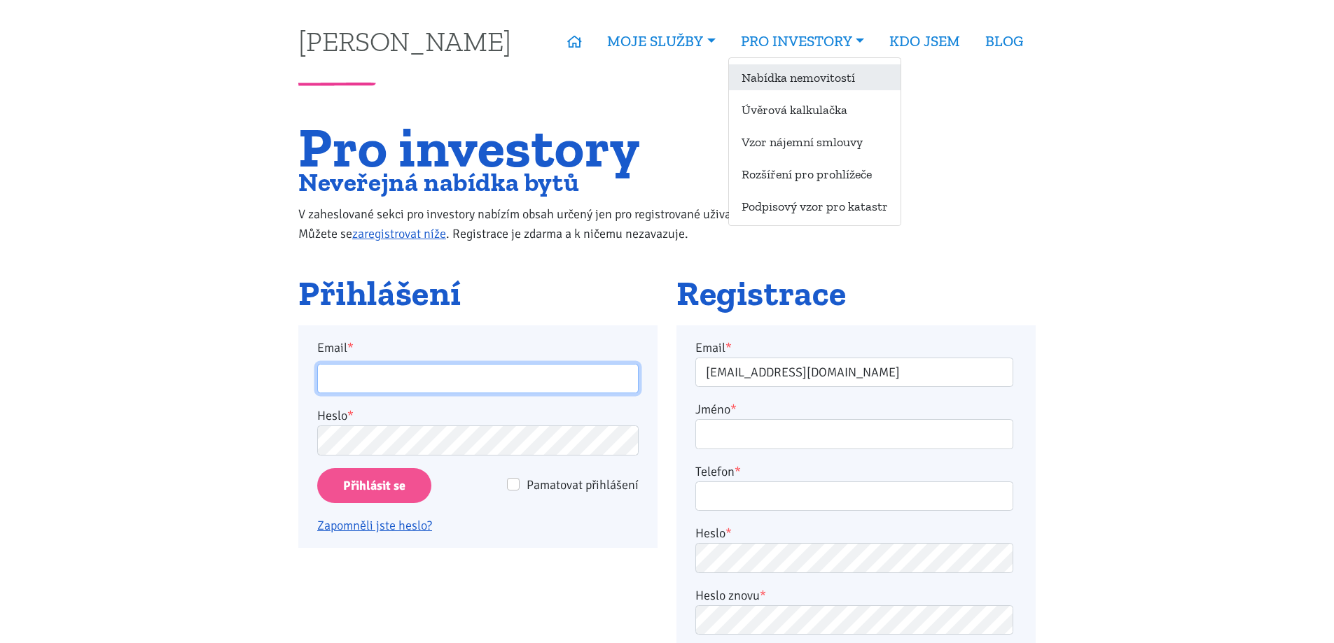 This screenshot has width=1334, height=643. What do you see at coordinates (541, 224) in the screenshot?
I see `p: V zaheslované sekci pro investory nabízím obsah určený jen pro registrované uživatele. Můžete se ...` at bounding box center [541, 224].